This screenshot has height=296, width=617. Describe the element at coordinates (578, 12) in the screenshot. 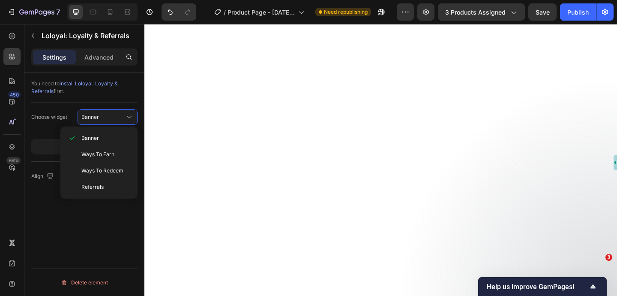

I see `div: Publish` at that location.